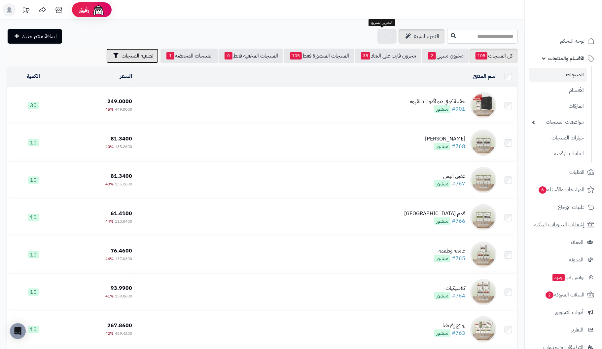  I want to click on img: كلاسيكيات, so click(484, 292).